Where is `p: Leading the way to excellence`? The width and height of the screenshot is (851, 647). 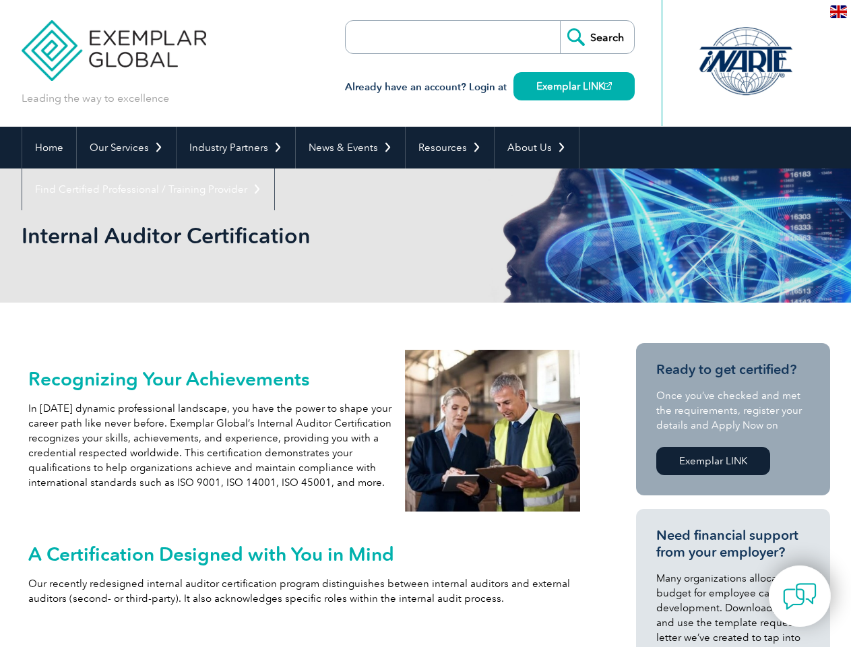
p: Leading the way to excellence is located at coordinates (95, 98).